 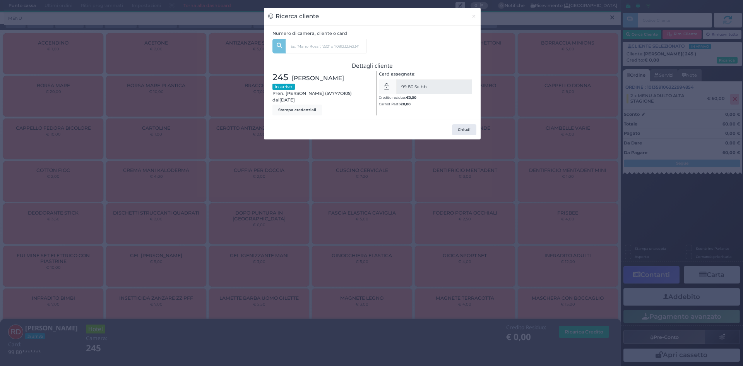 I want to click on span: 245, so click(x=280, y=77).